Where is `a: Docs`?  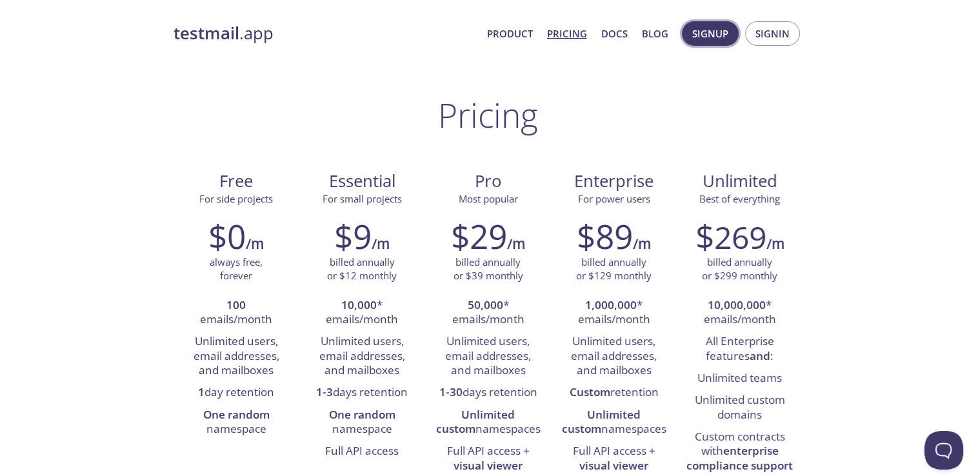
a: Docs is located at coordinates (614, 34).